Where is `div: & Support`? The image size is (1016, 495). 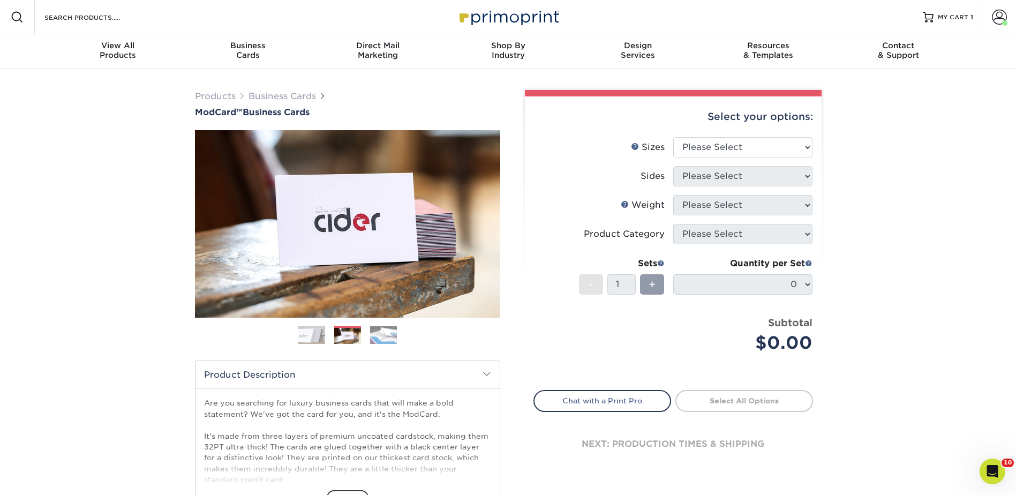
div: & Support is located at coordinates (898, 50).